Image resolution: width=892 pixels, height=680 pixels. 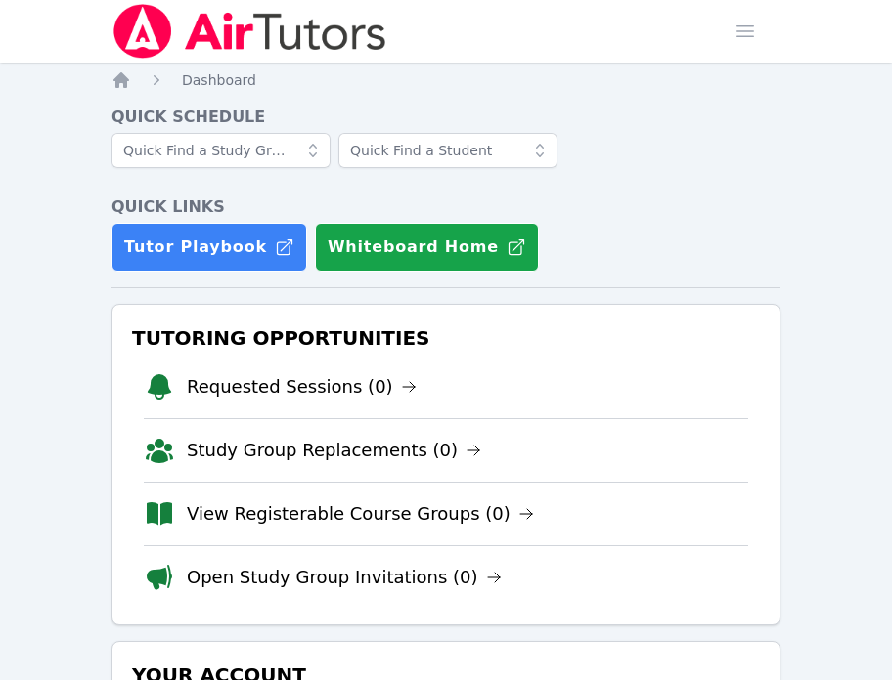 What do you see at coordinates (446, 117) in the screenshot?
I see `h4: Quick Schedule` at bounding box center [446, 117].